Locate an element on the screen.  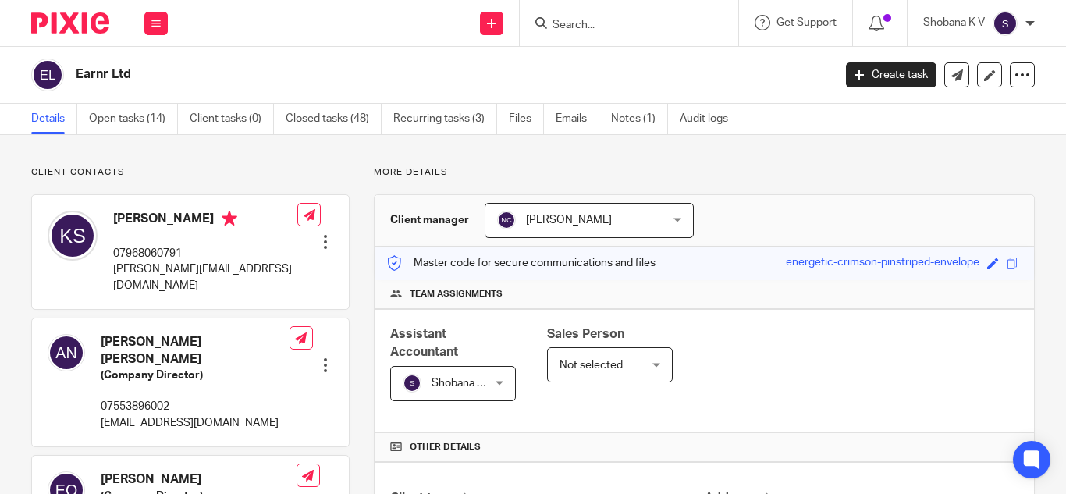
span: Shobana K V is located at coordinates (462, 383).